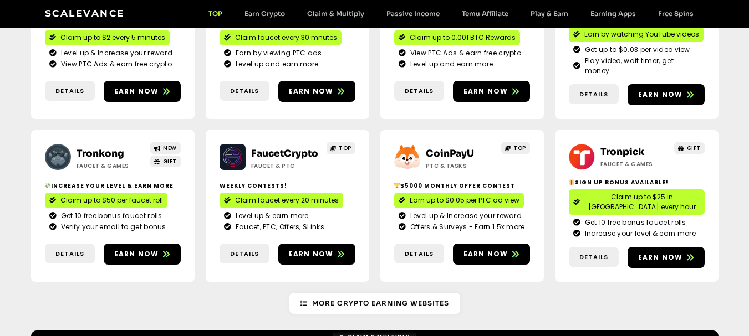  Describe the element at coordinates (112, 227) in the screenshot. I see `span: Verify your email to get bonus` at that location.